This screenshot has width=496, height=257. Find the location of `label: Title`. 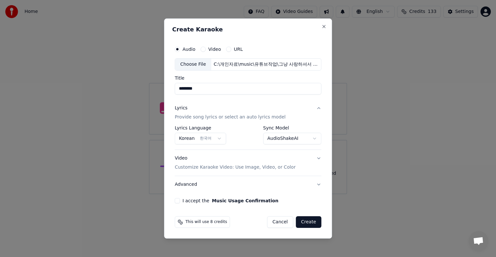

label: Title is located at coordinates (248, 78).